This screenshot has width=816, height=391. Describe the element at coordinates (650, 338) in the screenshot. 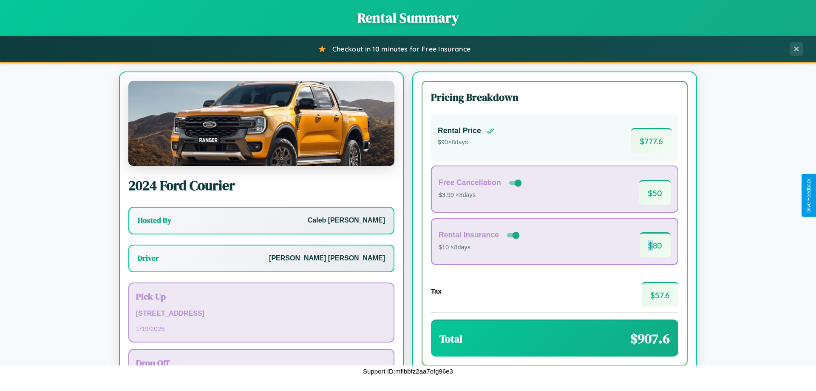

I see `span: $ 907.6` at that location.